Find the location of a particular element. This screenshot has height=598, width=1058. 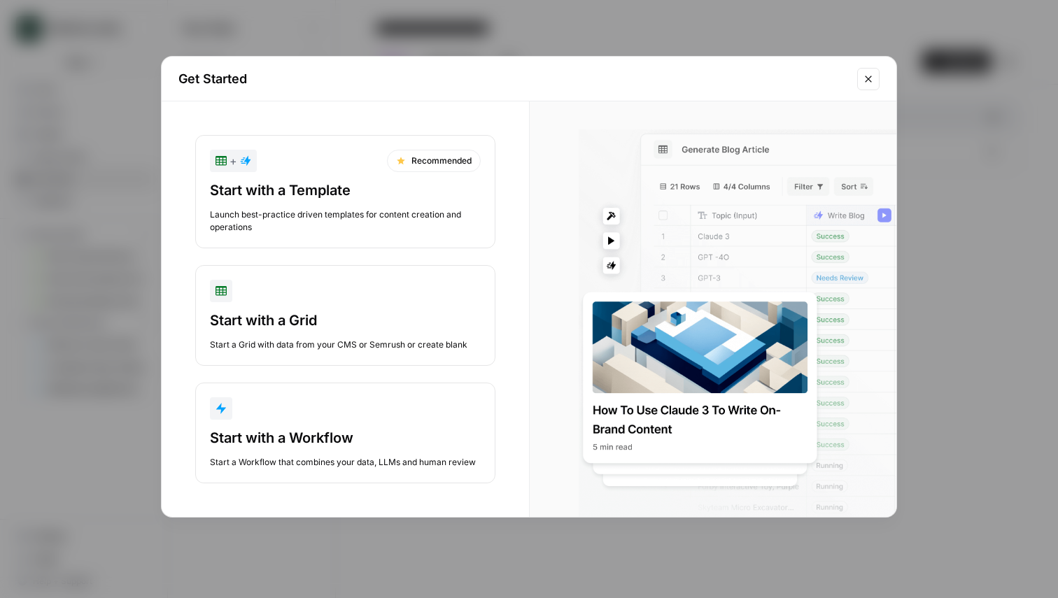

button: +RecommendedStart with a TemplateLaunch best-practice driven templates for content creation and o... is located at coordinates (345, 192).